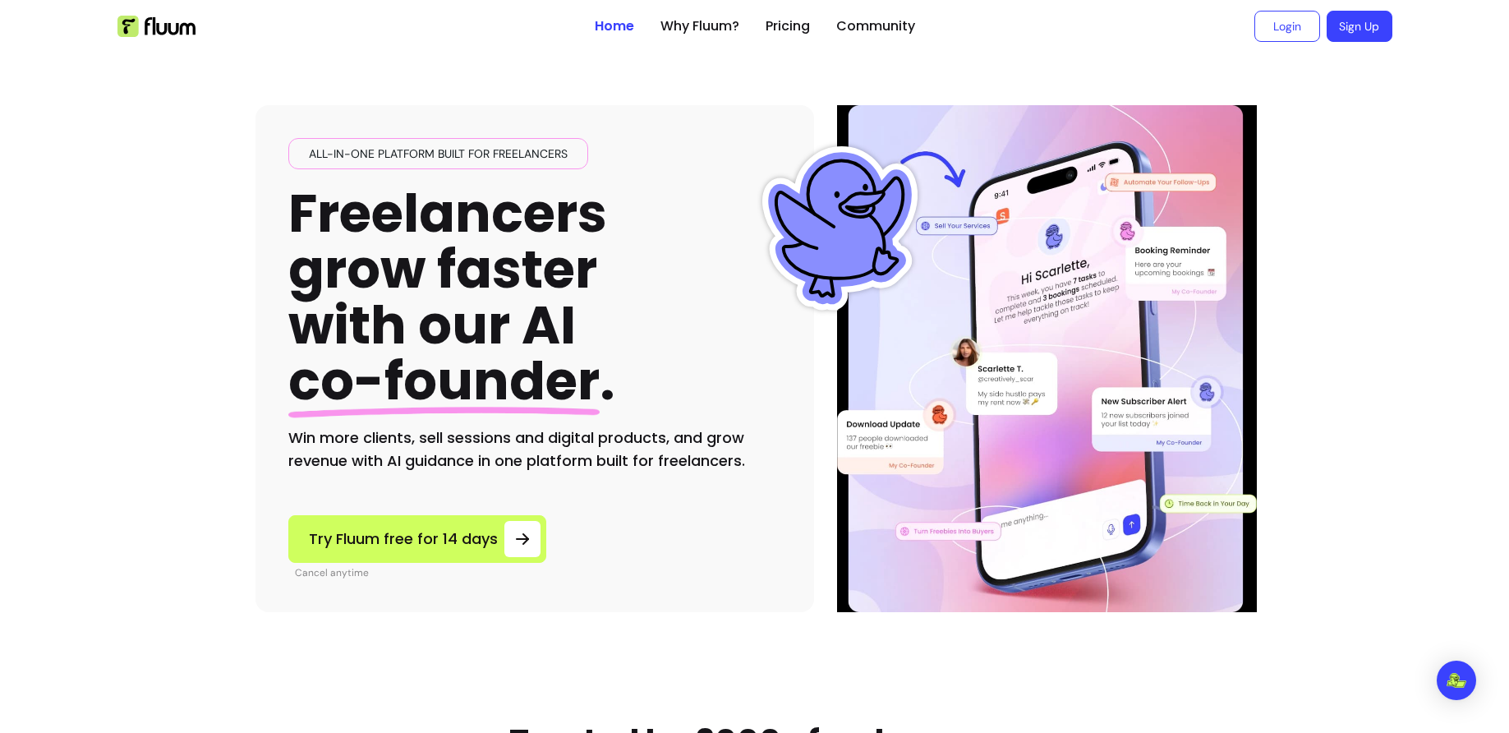  What do you see at coordinates (841, 228) in the screenshot?
I see `img: Fluum Duck sticker` at bounding box center [841, 228].